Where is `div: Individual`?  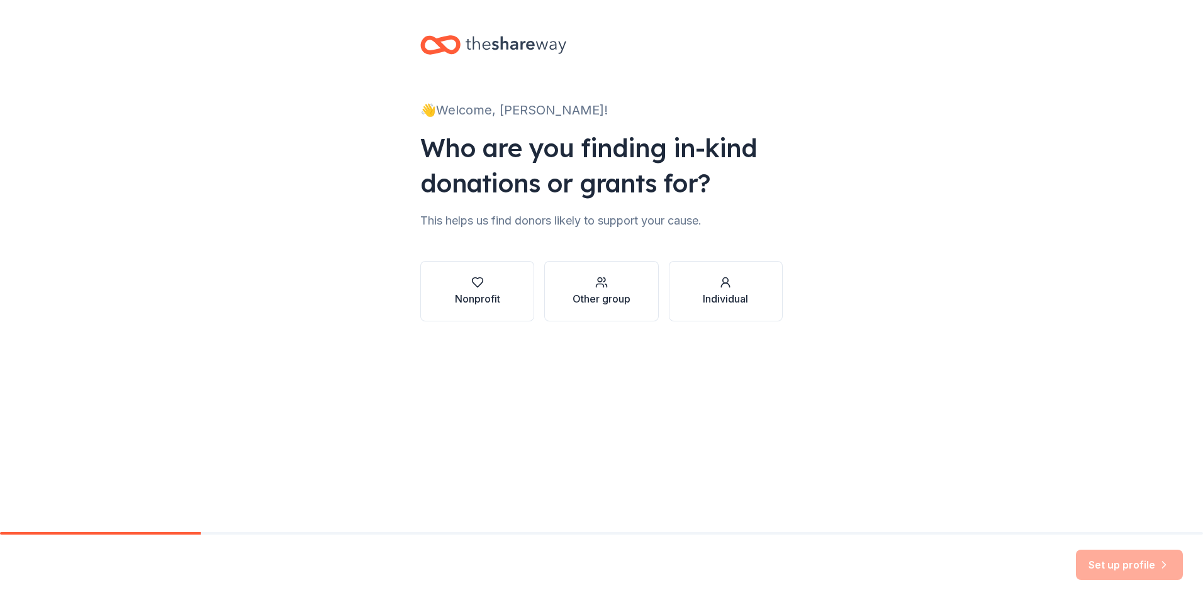
div: Individual is located at coordinates (725, 299).